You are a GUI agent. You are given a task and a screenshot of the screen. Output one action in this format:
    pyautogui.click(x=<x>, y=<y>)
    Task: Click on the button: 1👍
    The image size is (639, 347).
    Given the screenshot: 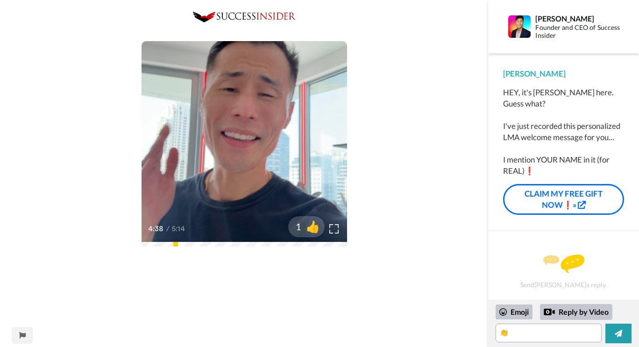 What is the action you would take?
    pyautogui.click(x=306, y=227)
    